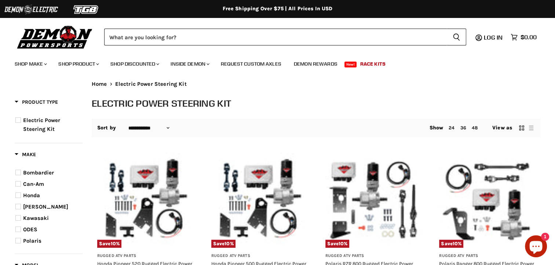 This screenshot has width=555, height=265. What do you see at coordinates (351, 65) in the screenshot?
I see `span: New!` at bounding box center [351, 65].